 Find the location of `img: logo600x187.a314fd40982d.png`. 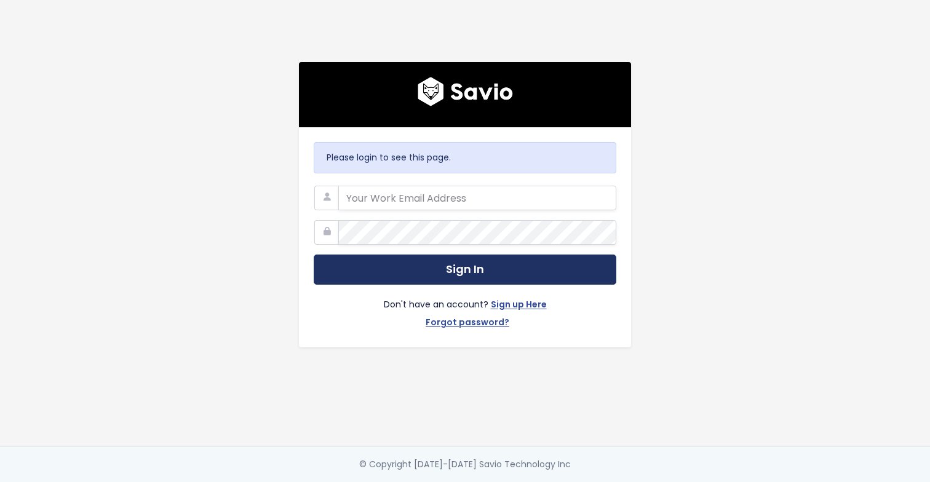

img: logo600x187.a314fd40982d.png is located at coordinates (465, 92).